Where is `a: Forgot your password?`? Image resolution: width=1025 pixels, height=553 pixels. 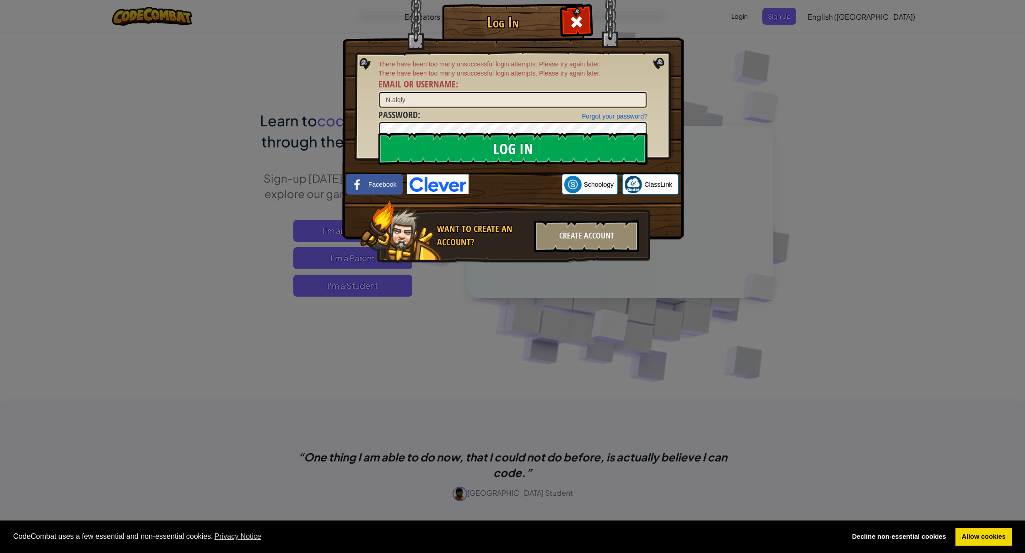
a: Forgot your password? is located at coordinates (615, 116).